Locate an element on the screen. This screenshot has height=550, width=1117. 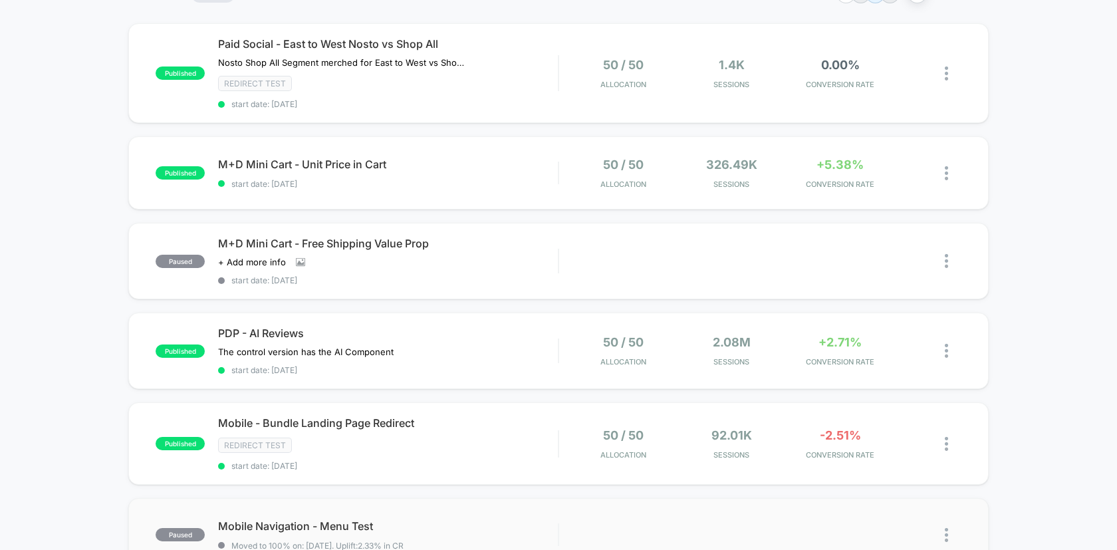
span: PDP - AI Reviews is located at coordinates (388, 333).